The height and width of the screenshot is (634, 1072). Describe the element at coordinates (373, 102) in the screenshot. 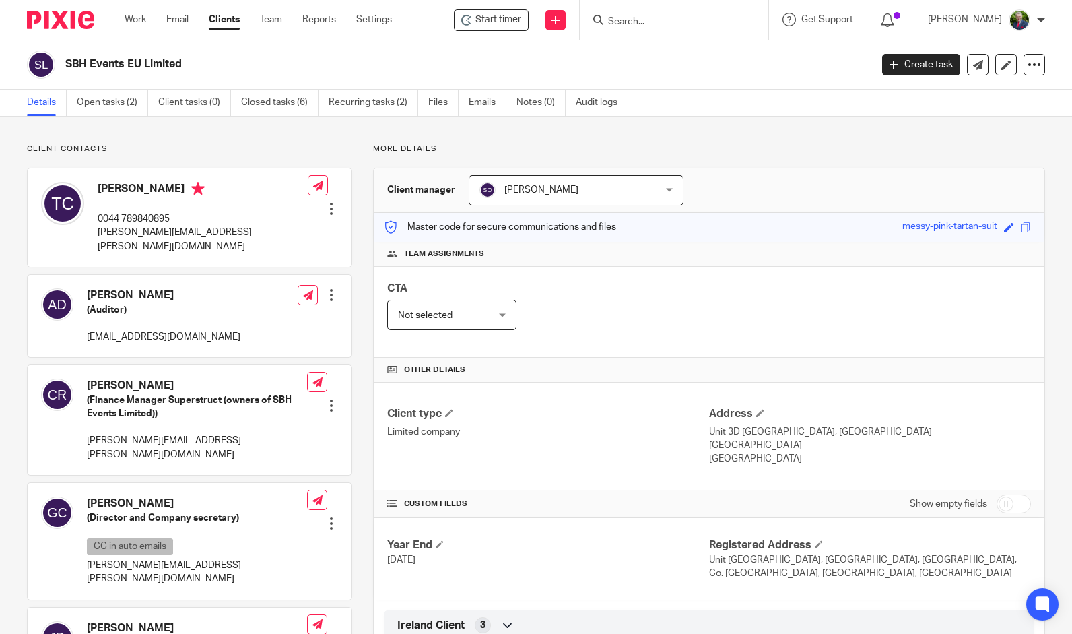

I see `a: Recurring tasks (2)` at that location.